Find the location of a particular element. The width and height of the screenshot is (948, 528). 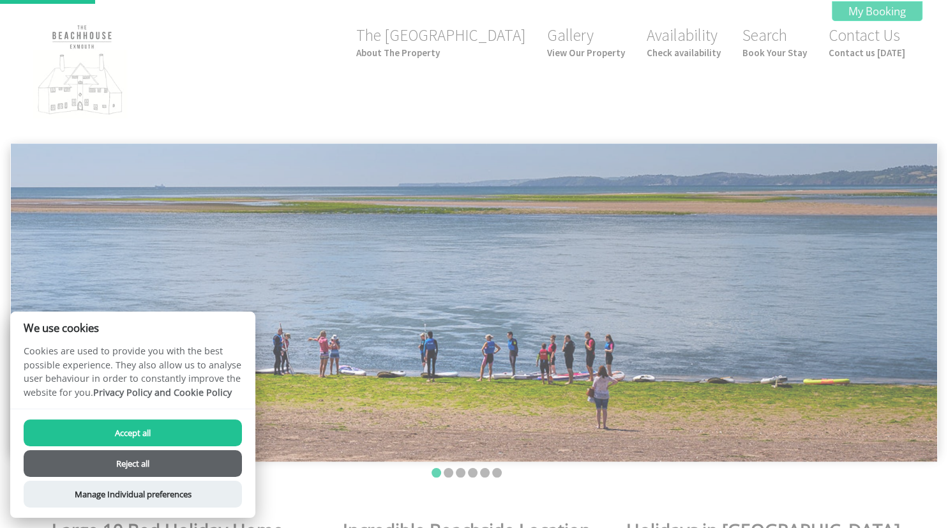

a: Privacy Policy and Cookie Policy is located at coordinates (162, 392).